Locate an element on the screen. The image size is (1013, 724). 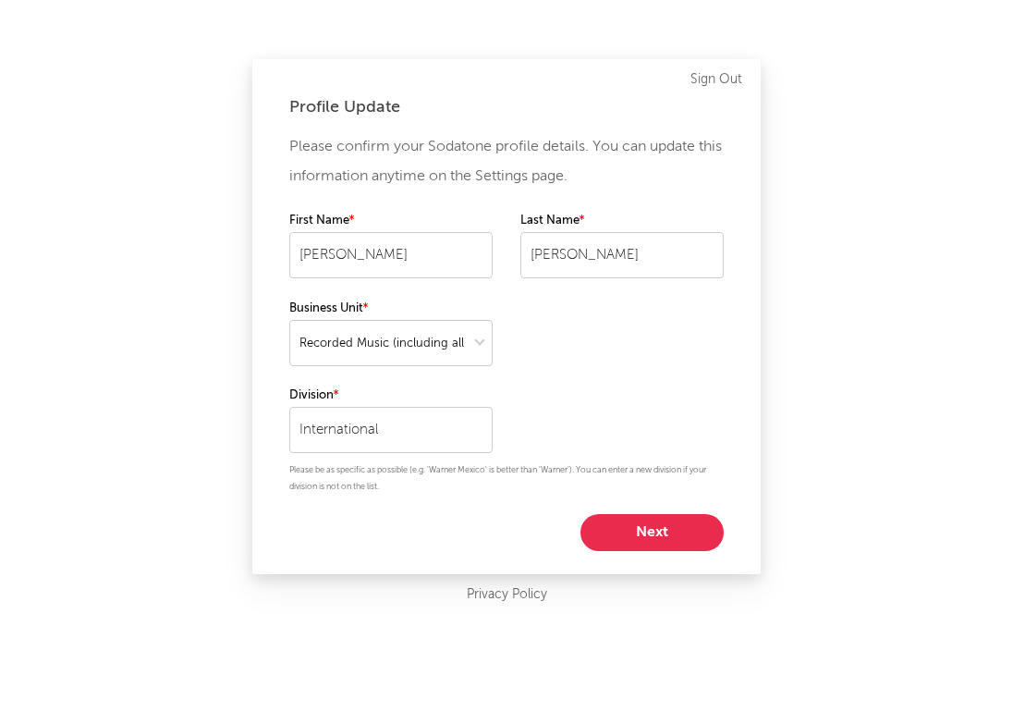
p: Please be as specific as possible (e.g. 'Warner Mexico' is better than 'Warner'). You can enter a... is located at coordinates (507, 479).